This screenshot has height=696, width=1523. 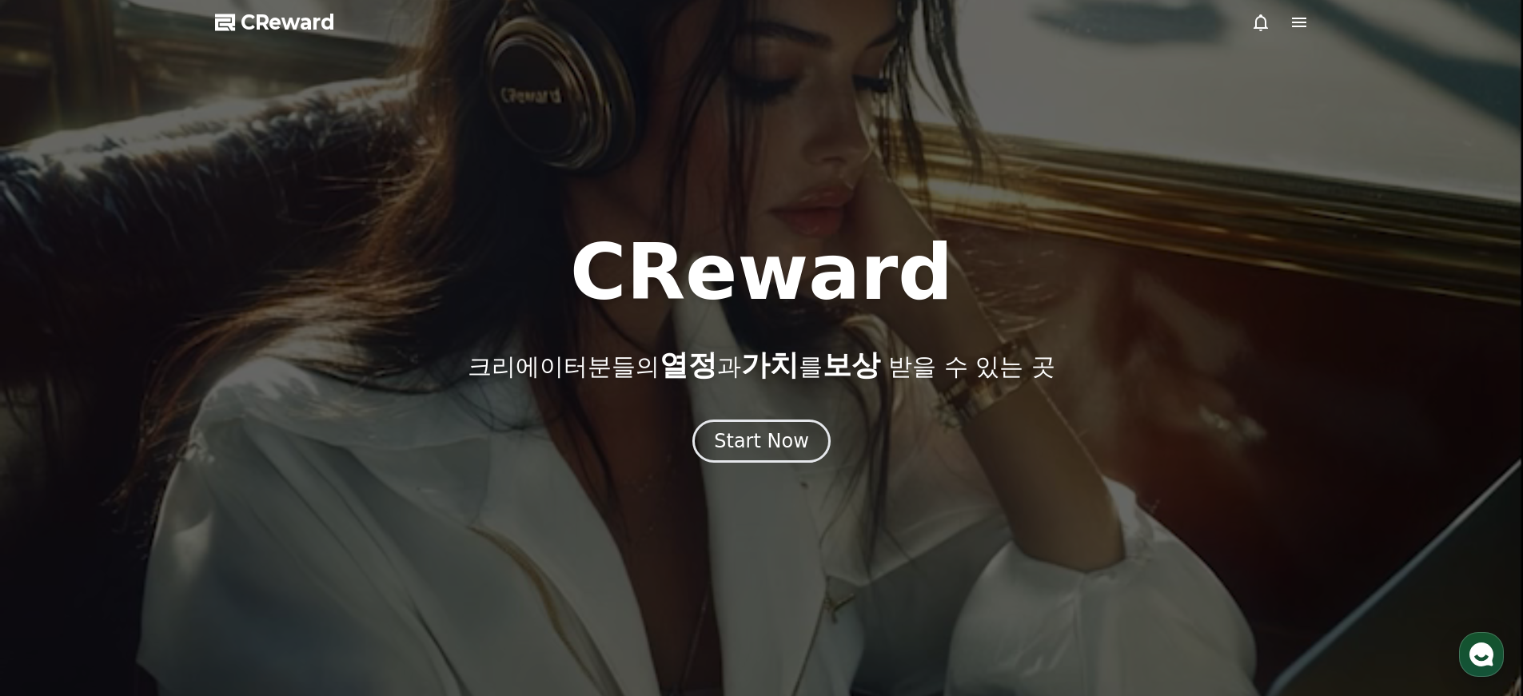 What do you see at coordinates (761, 365) in the screenshot?
I see `p: 크리에이터분들의 과 를 받을 수 있는 곳` at bounding box center [761, 365].